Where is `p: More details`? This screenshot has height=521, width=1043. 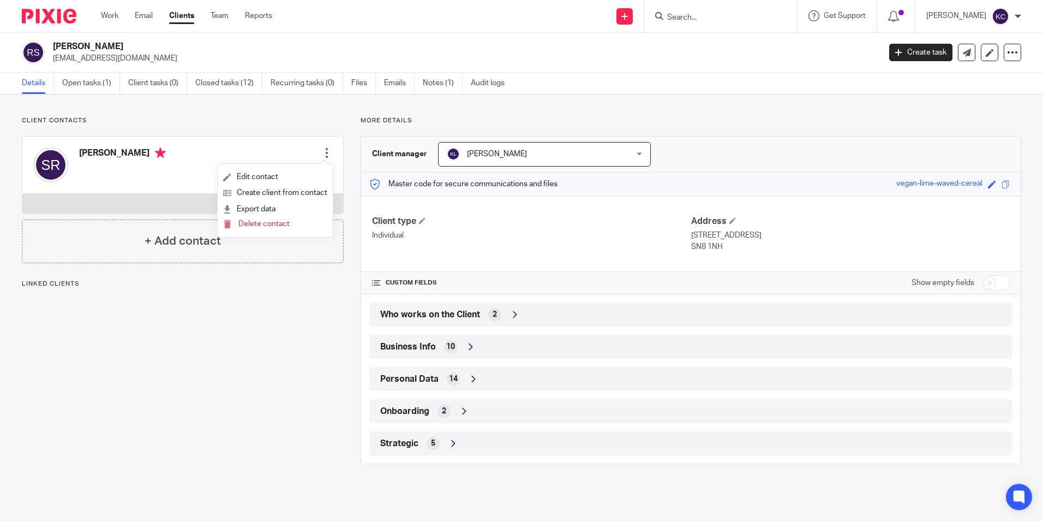
p: More details is located at coordinates (691, 121).